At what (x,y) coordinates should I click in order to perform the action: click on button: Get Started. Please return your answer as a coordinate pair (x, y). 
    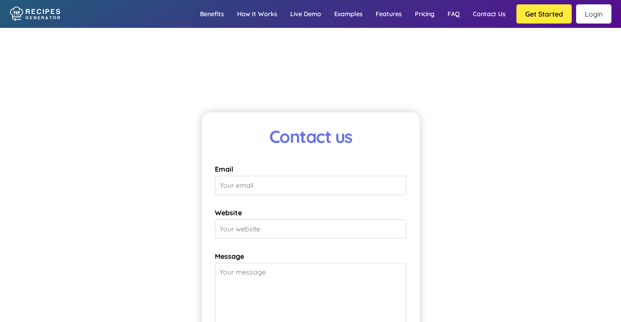
    Looking at the image, I should click on (544, 14).